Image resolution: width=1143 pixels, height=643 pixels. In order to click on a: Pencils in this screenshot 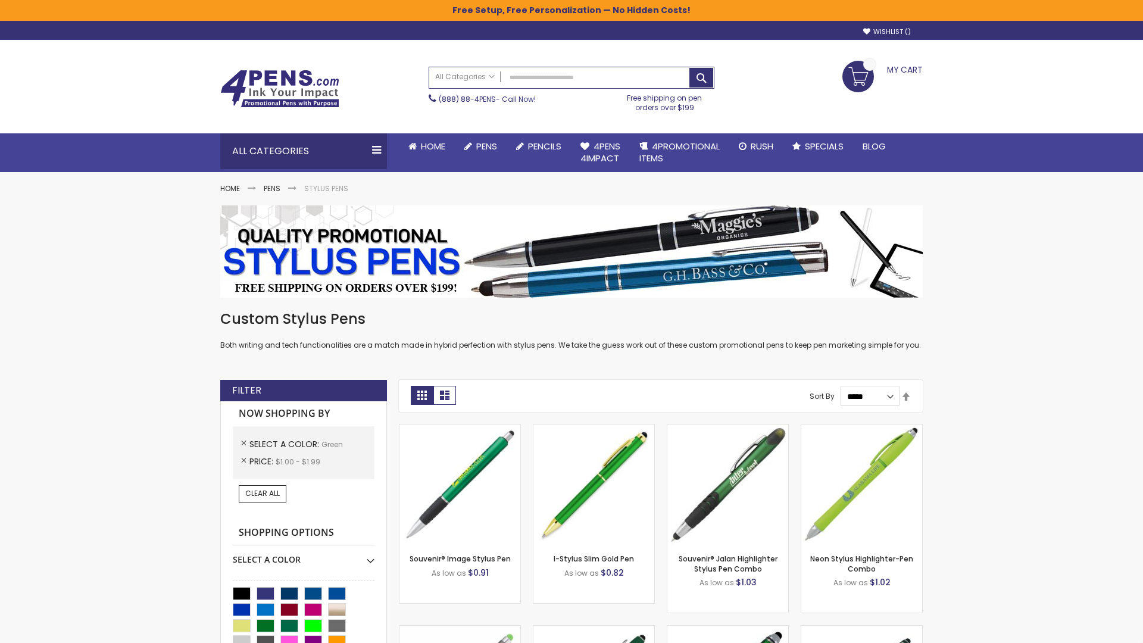, I will do `click(539, 146)`.